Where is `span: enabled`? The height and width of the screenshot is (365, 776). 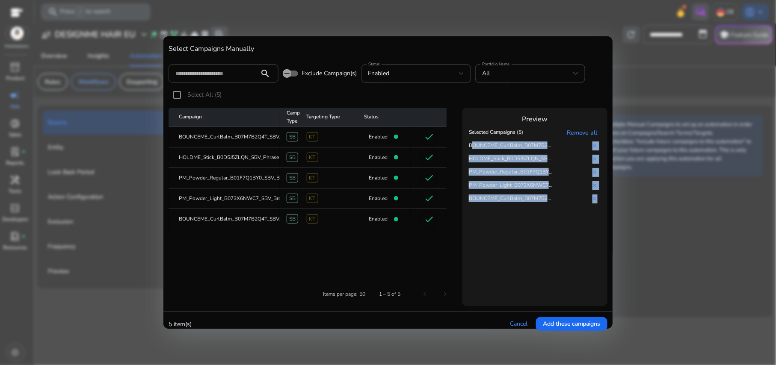
span: enabled is located at coordinates (379, 73).